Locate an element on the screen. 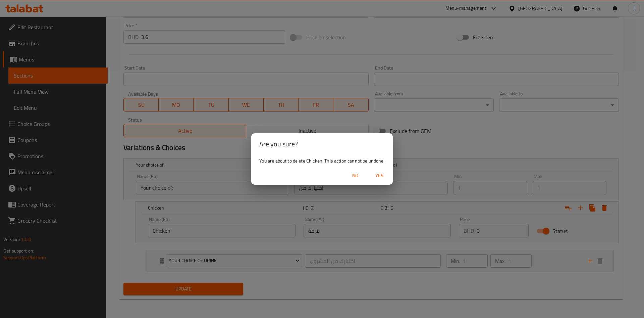 The height and width of the screenshot is (318, 644). div: You are about to delete Chicken. This action cannot be undone. is located at coordinates (322, 161).